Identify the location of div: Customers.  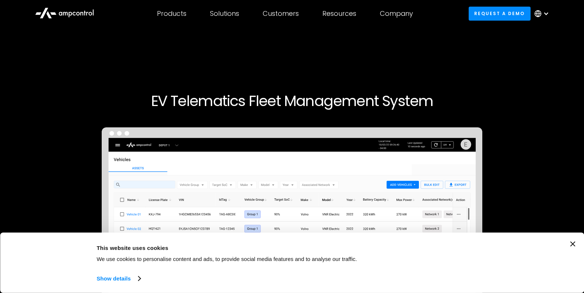
(281, 14).